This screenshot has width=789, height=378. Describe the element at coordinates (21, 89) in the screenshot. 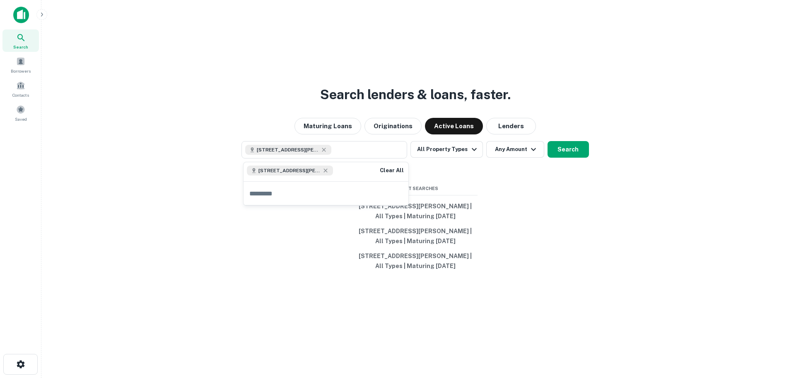

I see `a: Contacts` at that location.